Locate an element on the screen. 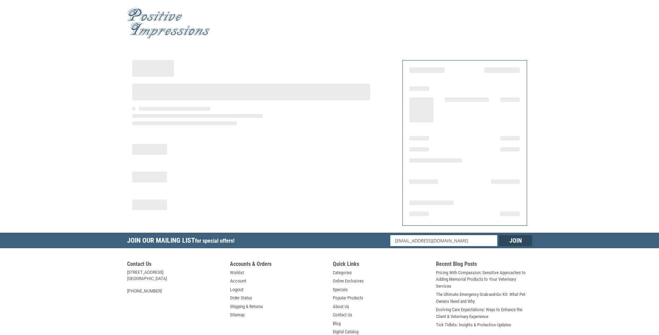 This screenshot has height=335, width=659. a: Wishlist is located at coordinates (237, 273).